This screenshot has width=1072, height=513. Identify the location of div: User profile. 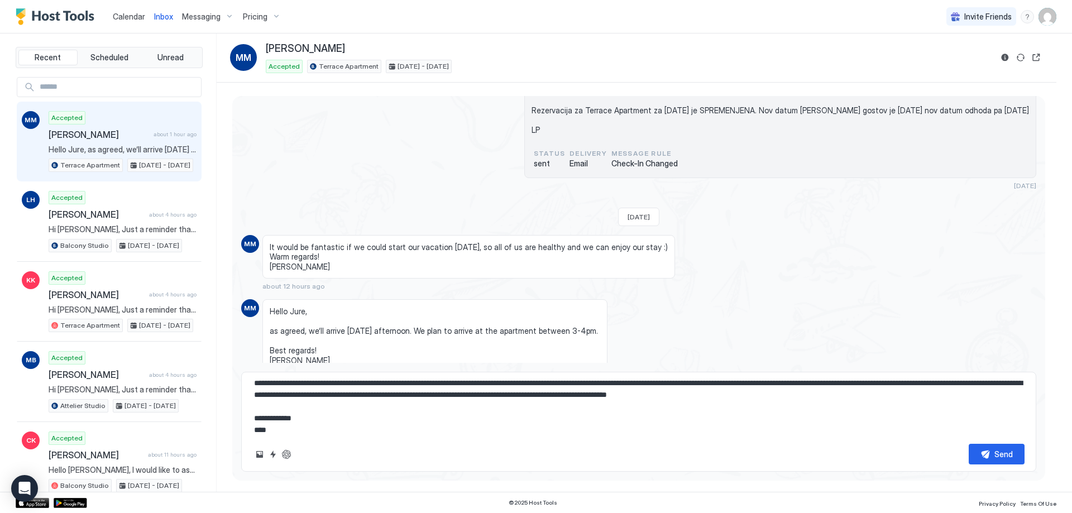
(1048, 17).